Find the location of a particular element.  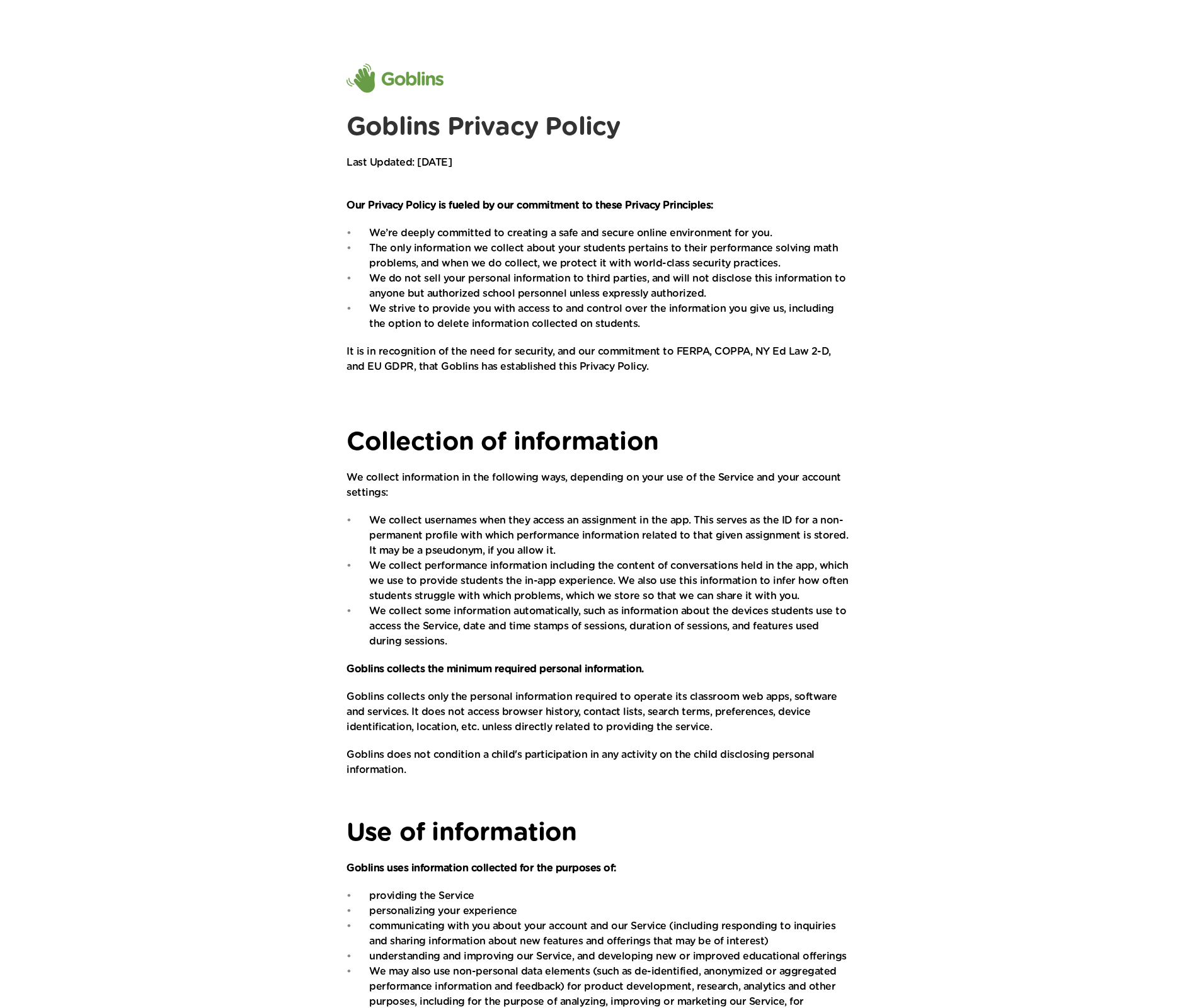

p: We collect usernames when they access an assignment in the app. This serves as the ID for a non-p... is located at coordinates (609, 536).